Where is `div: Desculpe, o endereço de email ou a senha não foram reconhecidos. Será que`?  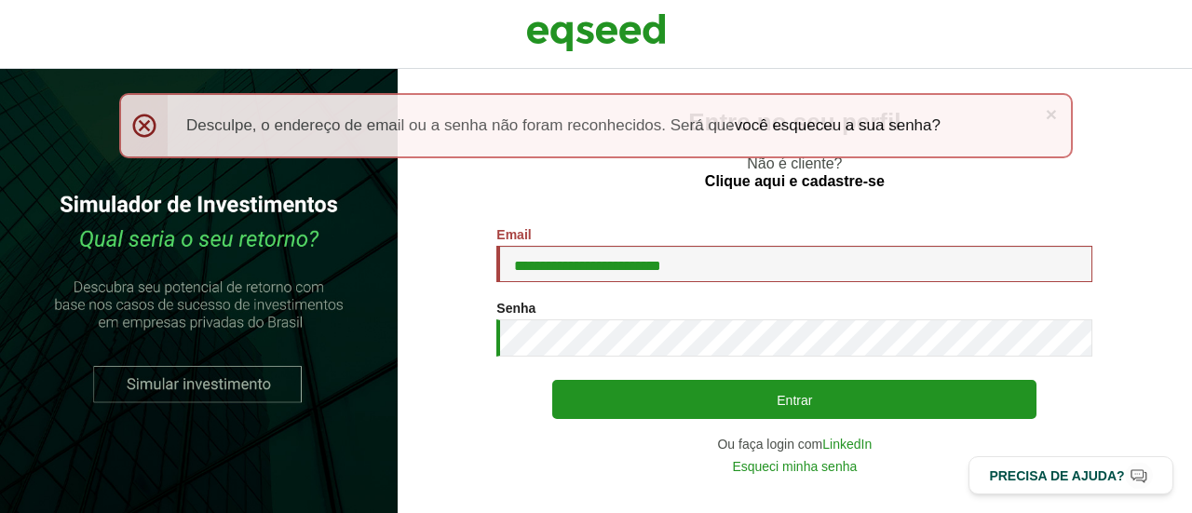 div: Desculpe, o endereço de email ou a senha não foram reconhecidos. Será que is located at coordinates (596, 126).